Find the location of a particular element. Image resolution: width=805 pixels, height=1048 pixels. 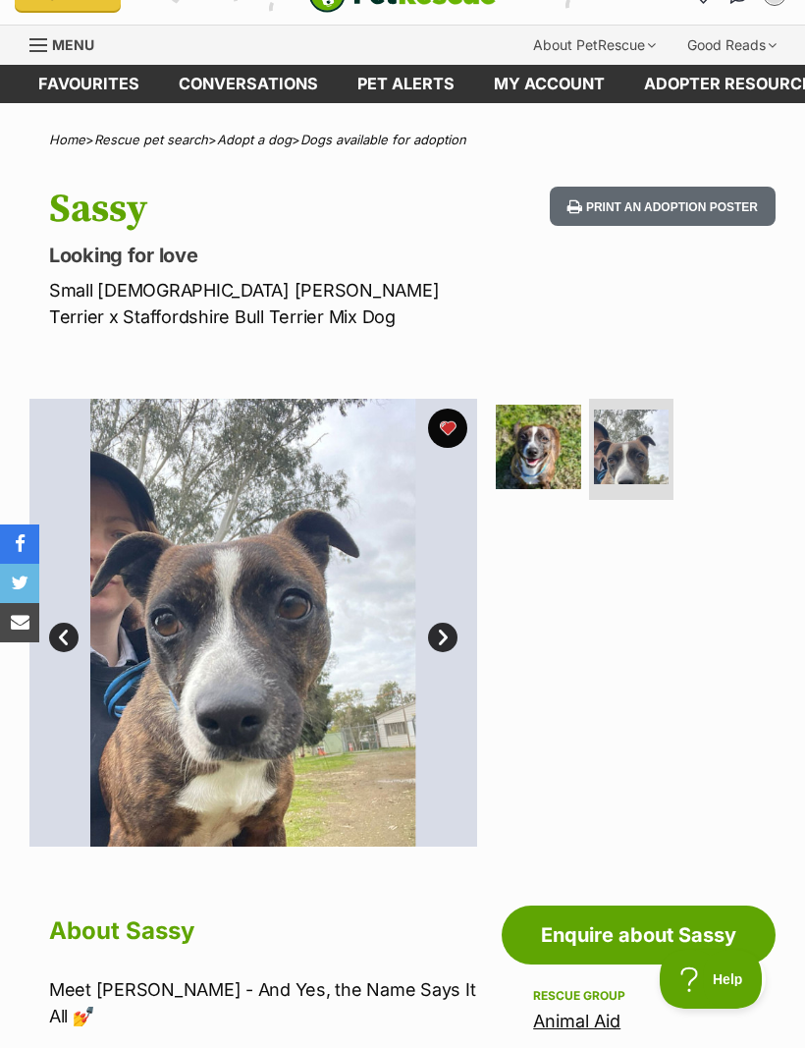

div: Rescue group is located at coordinates (638, 996).